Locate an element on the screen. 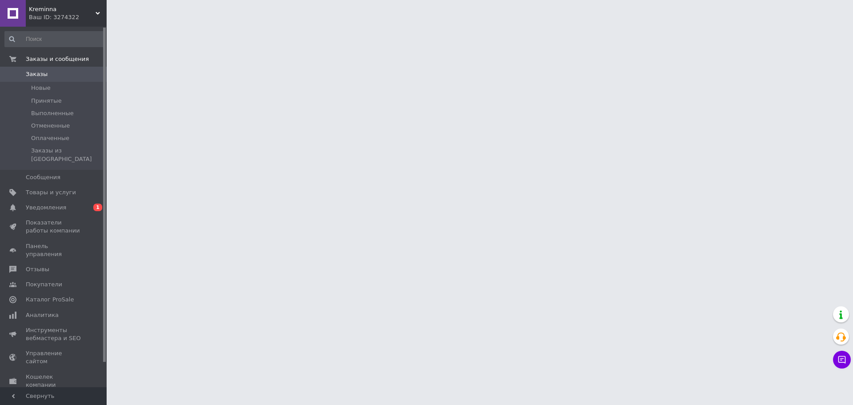 The image size is (853, 405). span: Аналитика is located at coordinates (42, 315).